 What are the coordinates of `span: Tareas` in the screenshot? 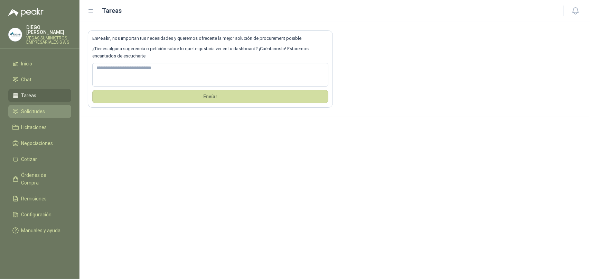 It's located at (29, 95).